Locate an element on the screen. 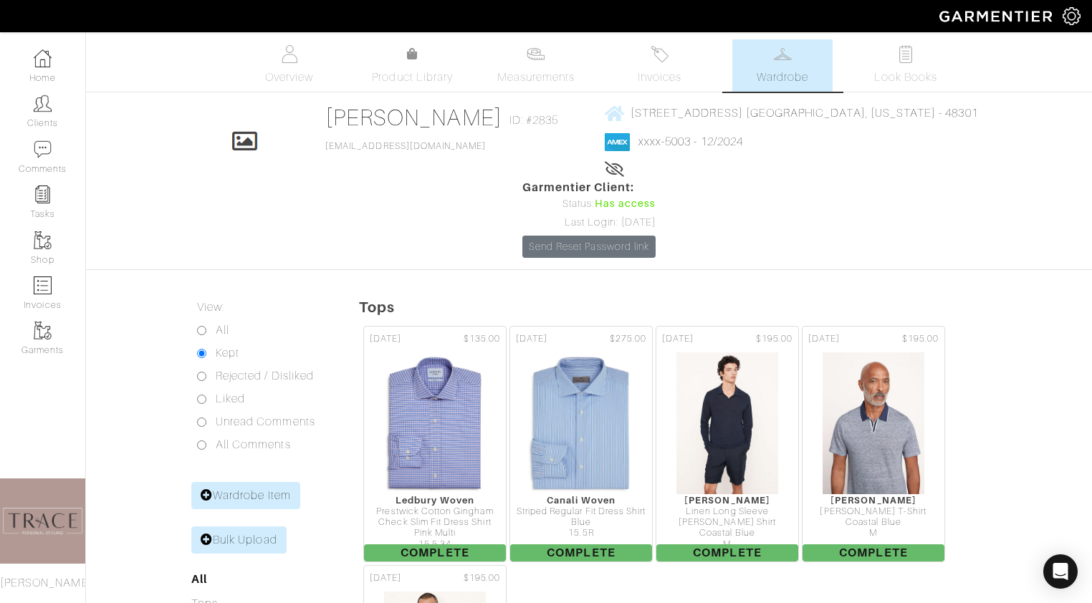 This screenshot has width=1092, height=603. a: Overview is located at coordinates (289, 65).